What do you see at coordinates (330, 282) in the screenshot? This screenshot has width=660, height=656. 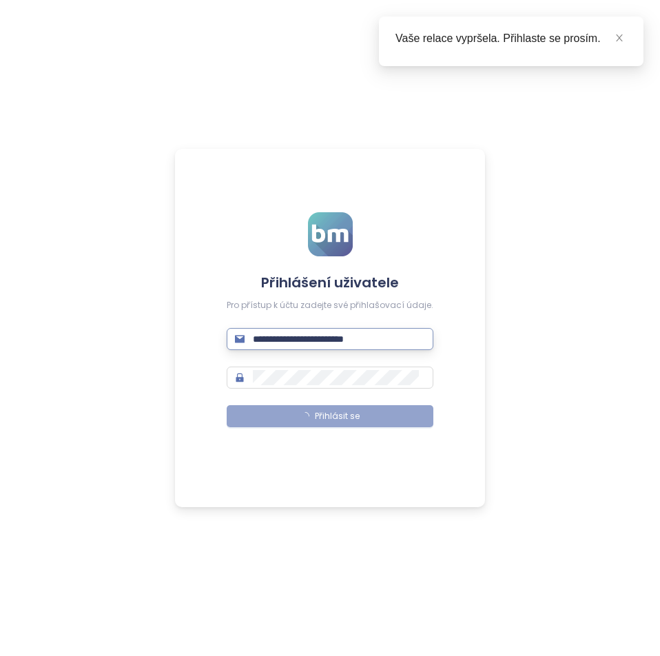 I see `h4: Přihlášení uživatele` at bounding box center [330, 282].